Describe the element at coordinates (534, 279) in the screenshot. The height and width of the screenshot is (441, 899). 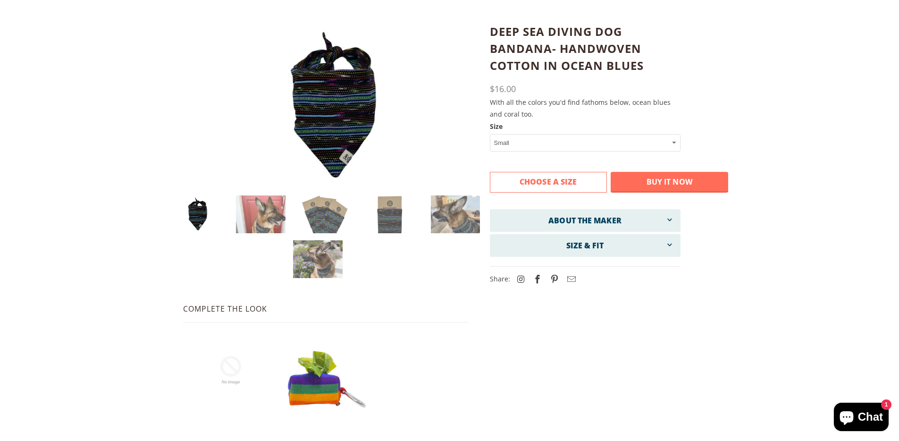
I see `span: Share:` at that location.